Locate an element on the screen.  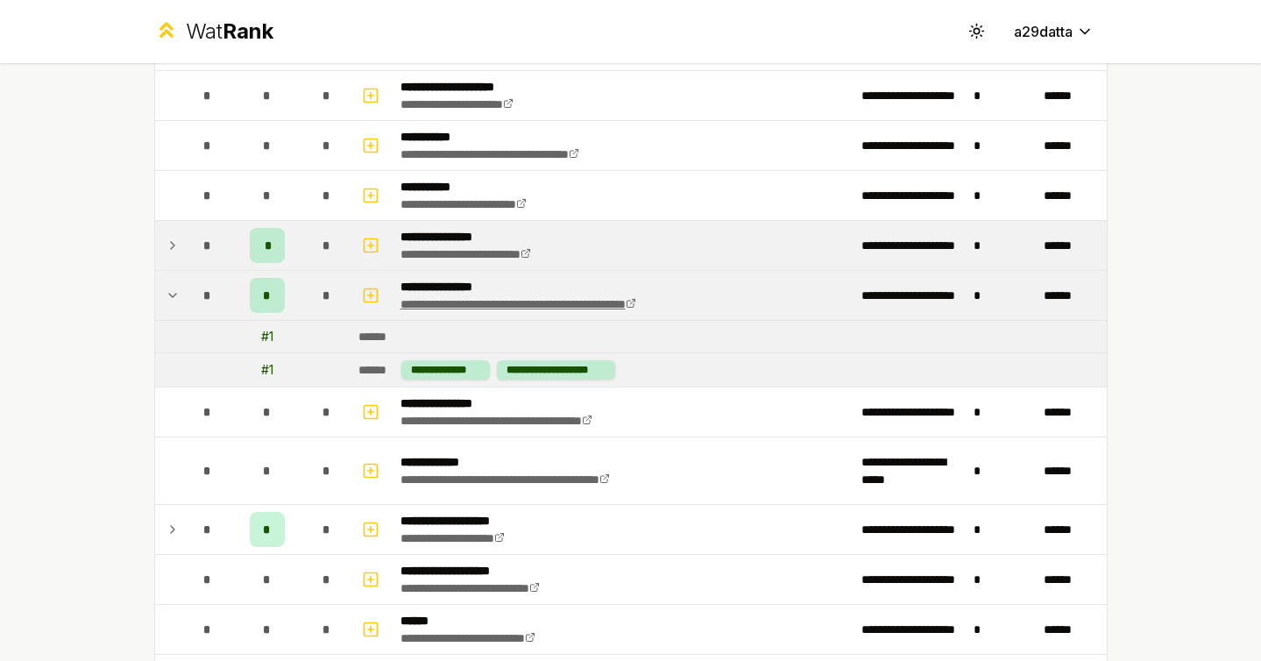
a: WatRank is located at coordinates (214, 32).